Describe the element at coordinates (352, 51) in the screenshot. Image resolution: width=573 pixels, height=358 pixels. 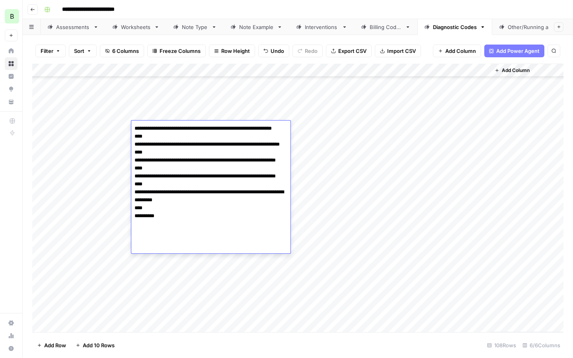
I see `span: Export CSV` at that location.